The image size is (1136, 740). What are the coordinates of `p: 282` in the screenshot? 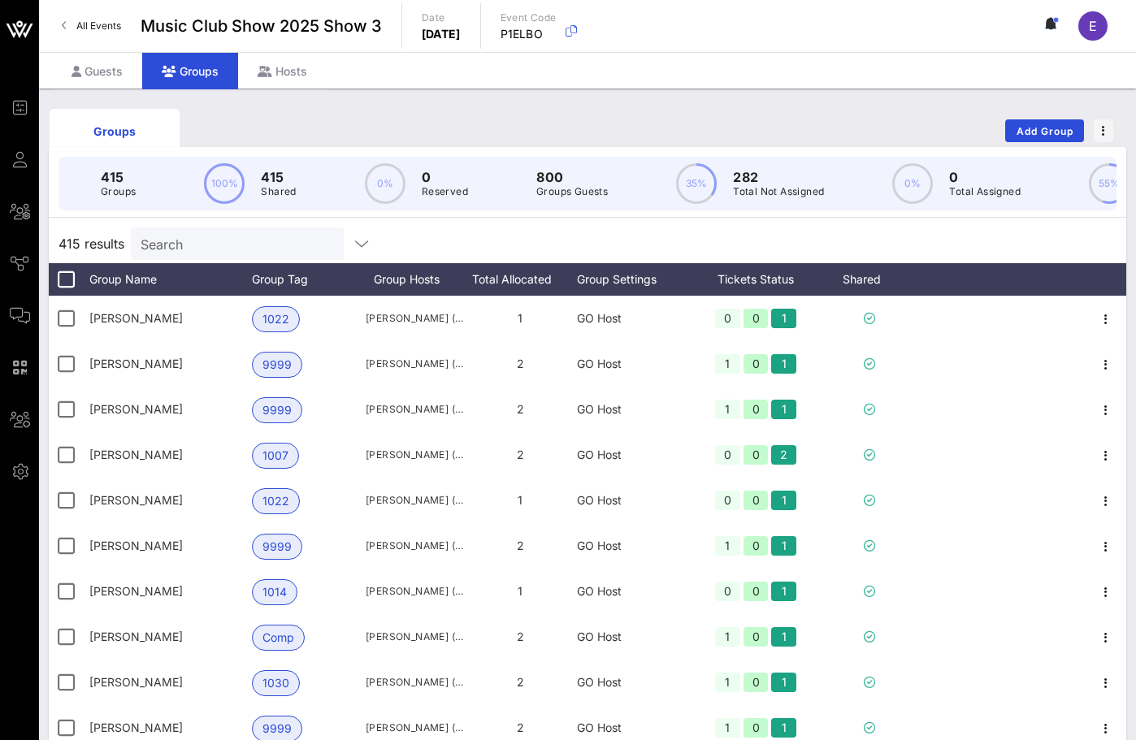 It's located at (779, 177).